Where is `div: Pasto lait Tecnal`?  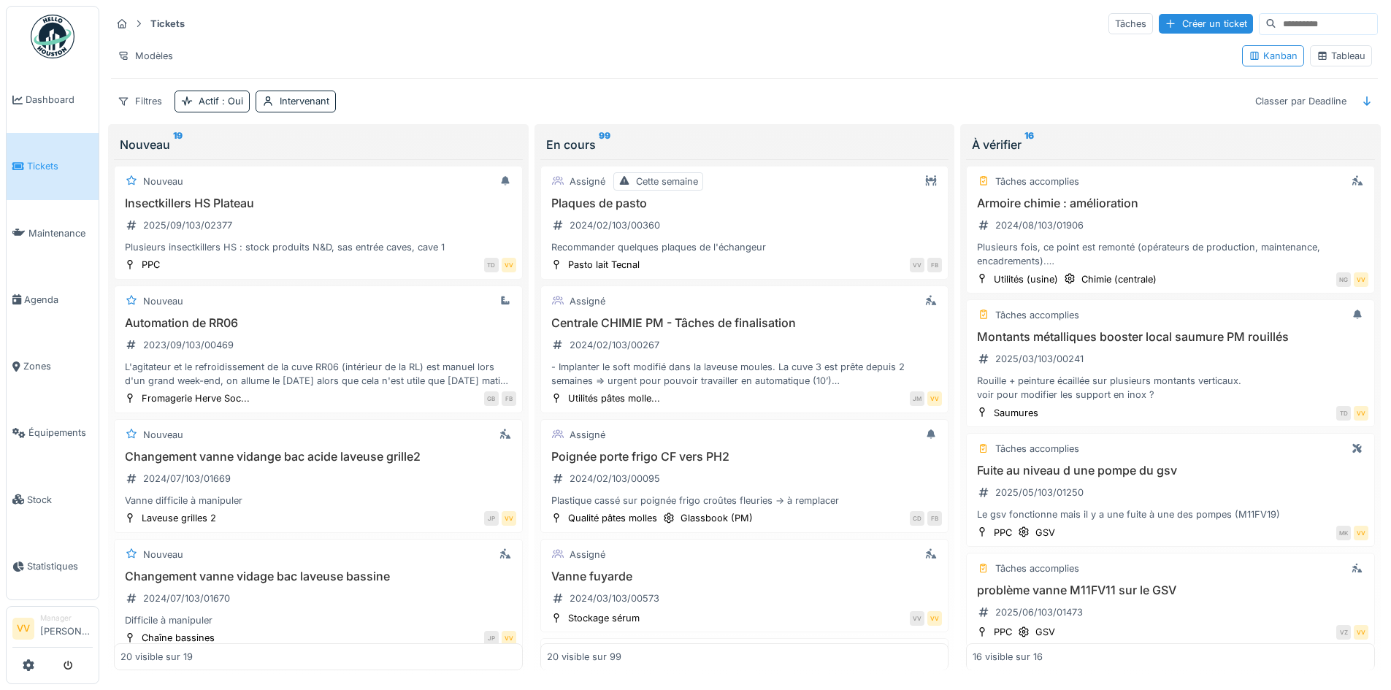
div: Pasto lait Tecnal is located at coordinates (604, 264).